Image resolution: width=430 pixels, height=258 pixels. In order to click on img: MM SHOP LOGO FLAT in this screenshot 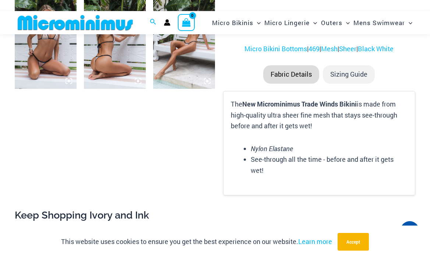, I will do `click(75, 22)`.